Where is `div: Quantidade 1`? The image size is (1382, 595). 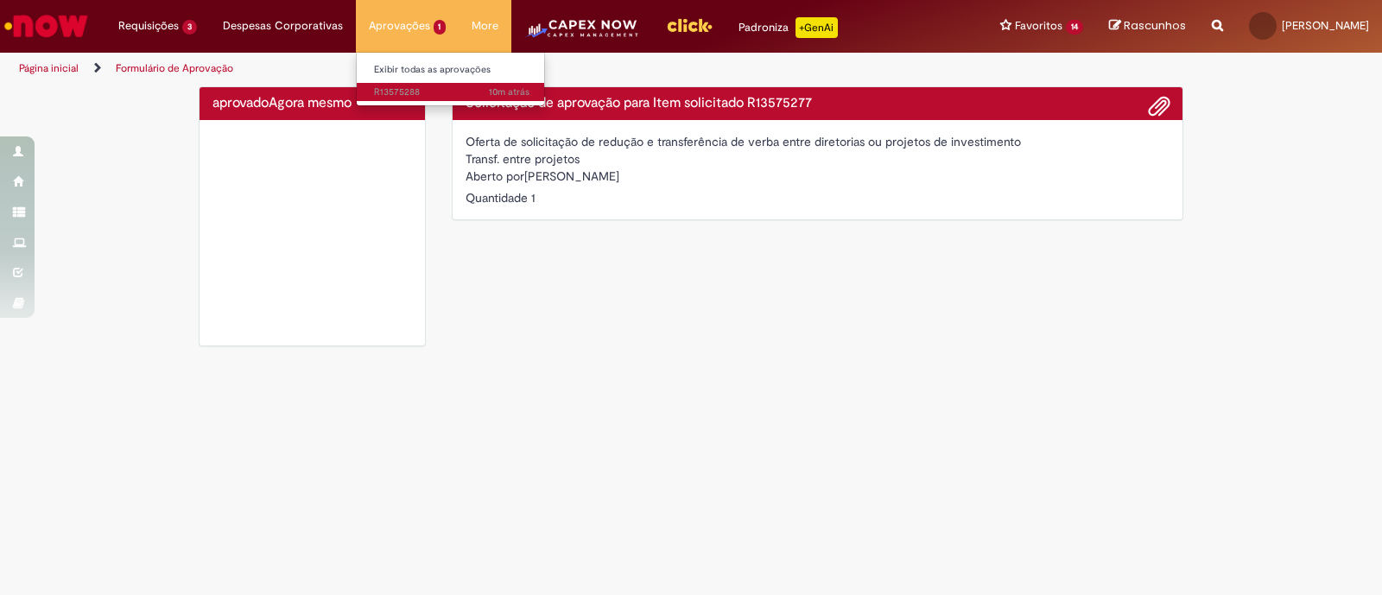
div: Quantidade 1 is located at coordinates (818, 198).